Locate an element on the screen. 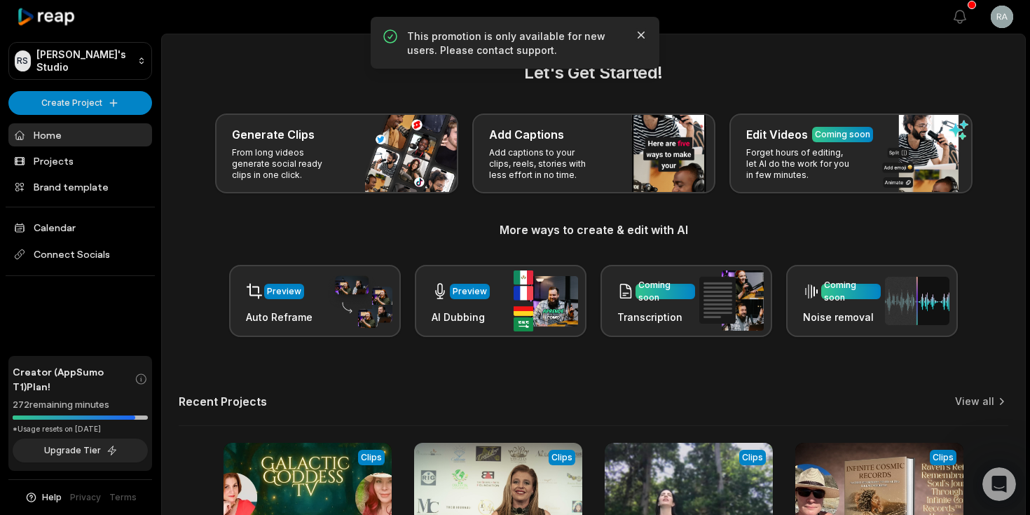  h3: More ways to create & edit with AI is located at coordinates (593, 230).